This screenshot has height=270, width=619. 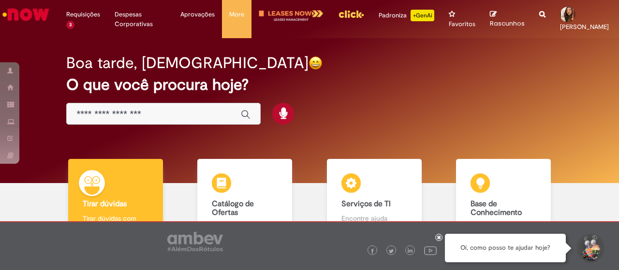 I want to click on p: Encontre ajuda, so click(x=374, y=218).